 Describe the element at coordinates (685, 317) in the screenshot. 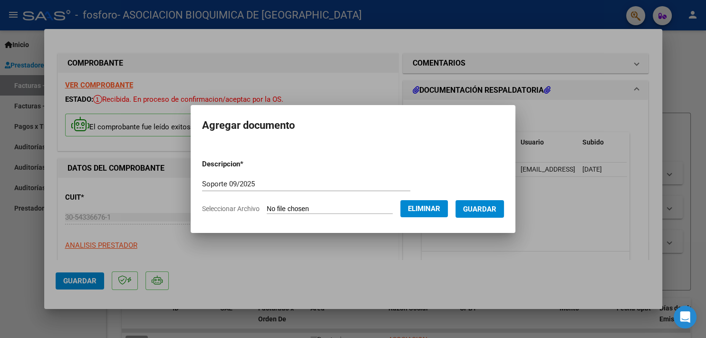

I see `div: Open Intercom Messenger` at that location.